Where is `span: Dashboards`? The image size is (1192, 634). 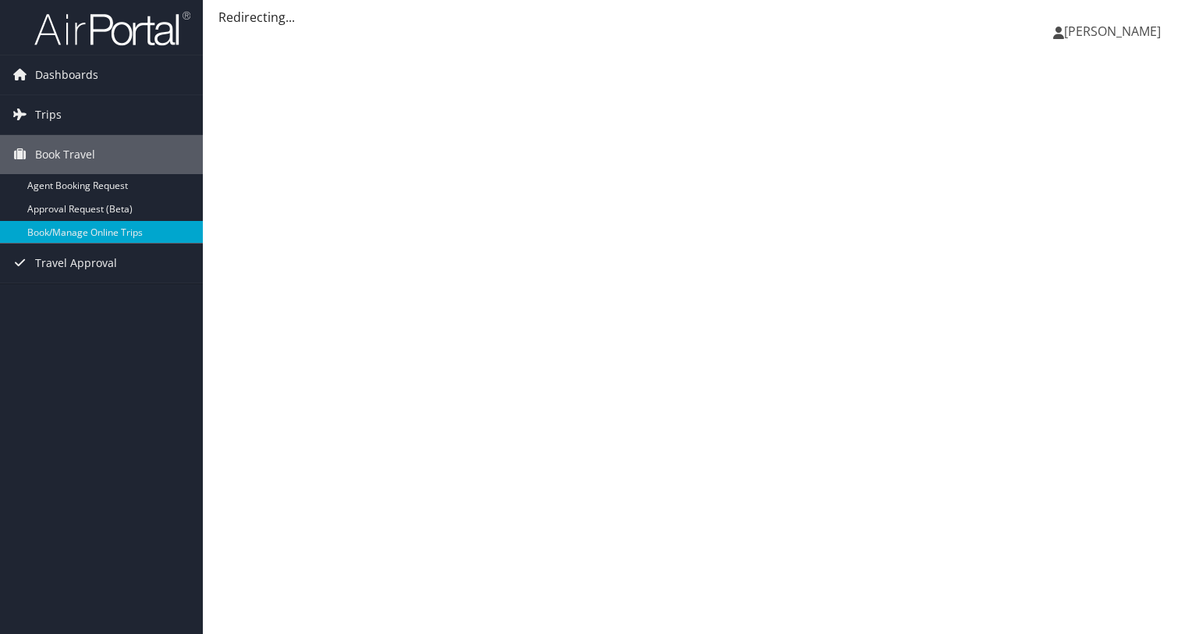 span: Dashboards is located at coordinates (66, 75).